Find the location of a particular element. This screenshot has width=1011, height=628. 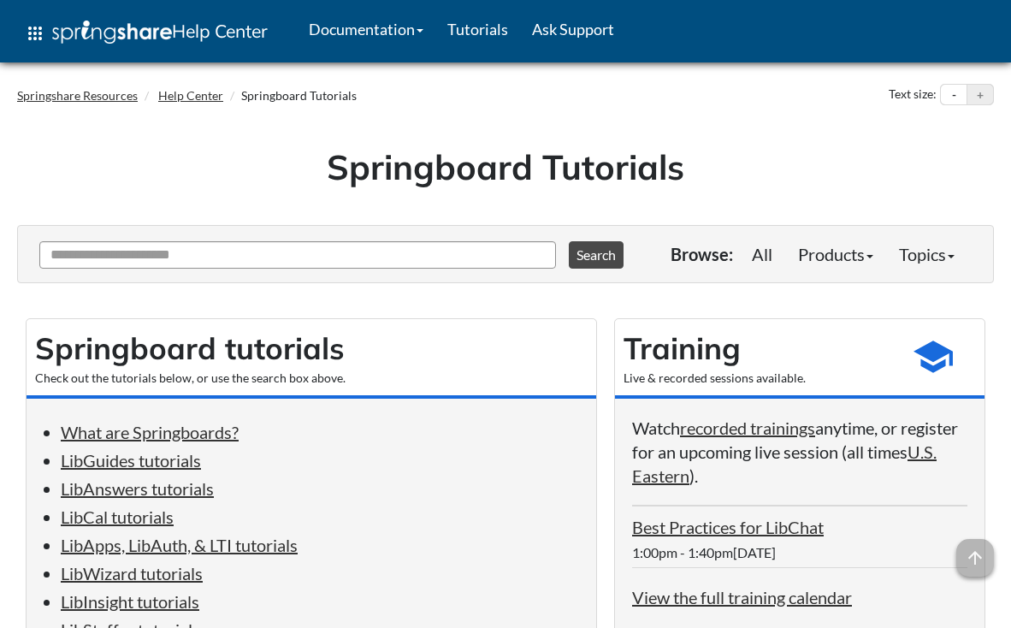

a: LibCal tutorials is located at coordinates (117, 516).